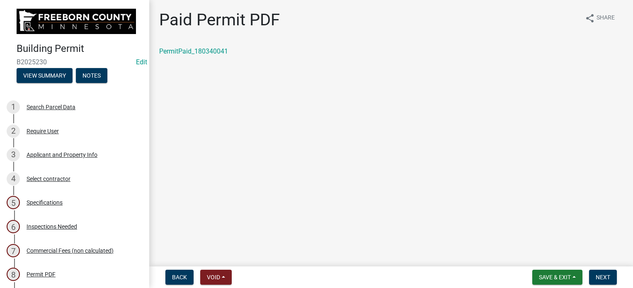 This screenshot has height=288, width=633. What do you see at coordinates (62, 155) in the screenshot?
I see `div: Applicant and Property Info` at bounding box center [62, 155].